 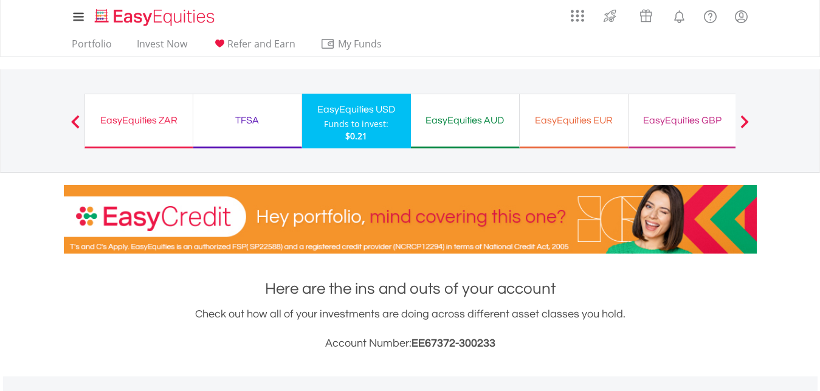 What do you see at coordinates (139, 120) in the screenshot?
I see `div: EasyEquities ZAR` at bounding box center [139, 120].